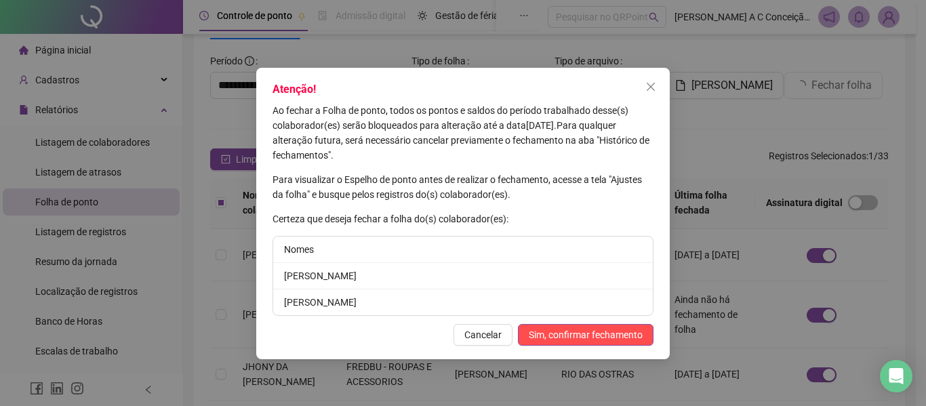 Image resolution: width=926 pixels, height=406 pixels. Describe the element at coordinates (450, 118) in the screenshot. I see `span: Ao fechar a Folha de ponto, todos os pontos e saldos do período trabalhado desse(s) colaborador(e...` at that location.